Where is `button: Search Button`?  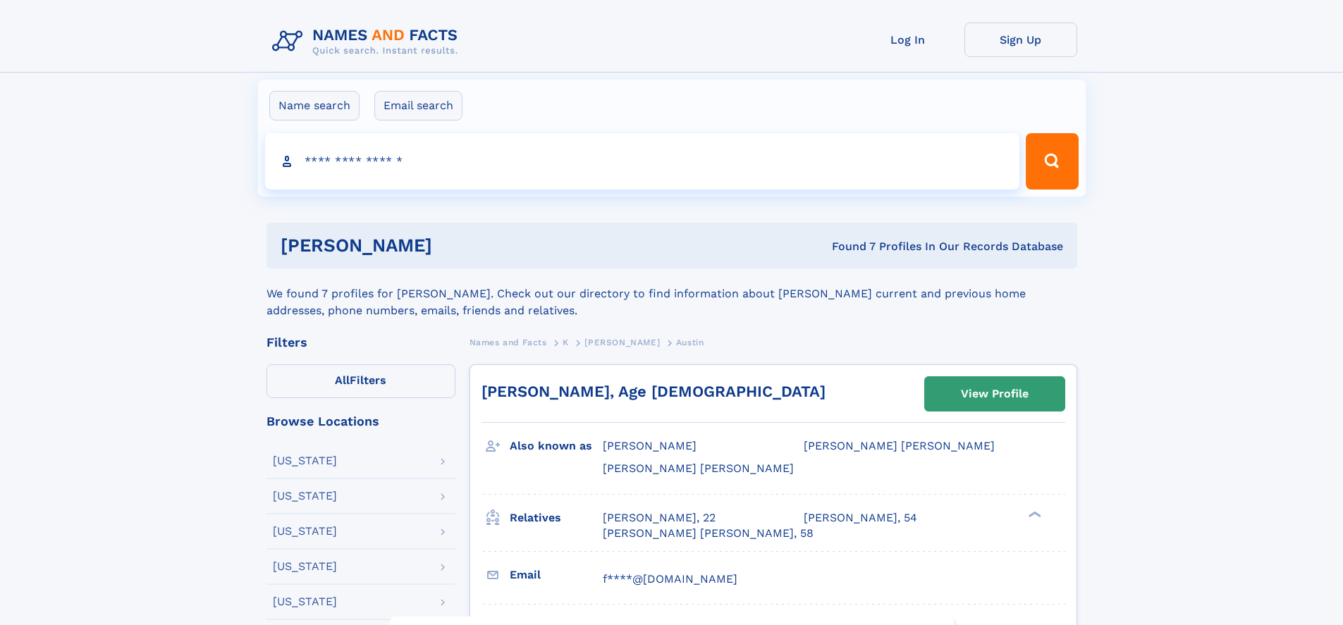
button: Search Button is located at coordinates (1052, 161).